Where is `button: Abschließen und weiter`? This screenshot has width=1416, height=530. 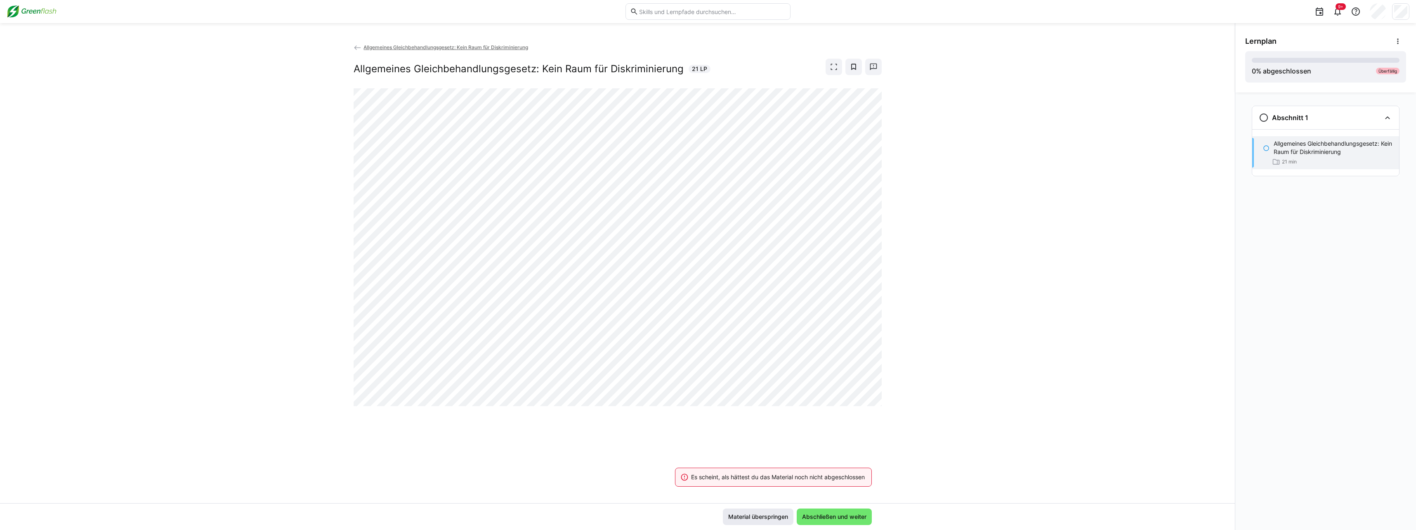
button: Abschließen und weiter is located at coordinates (834, 516).